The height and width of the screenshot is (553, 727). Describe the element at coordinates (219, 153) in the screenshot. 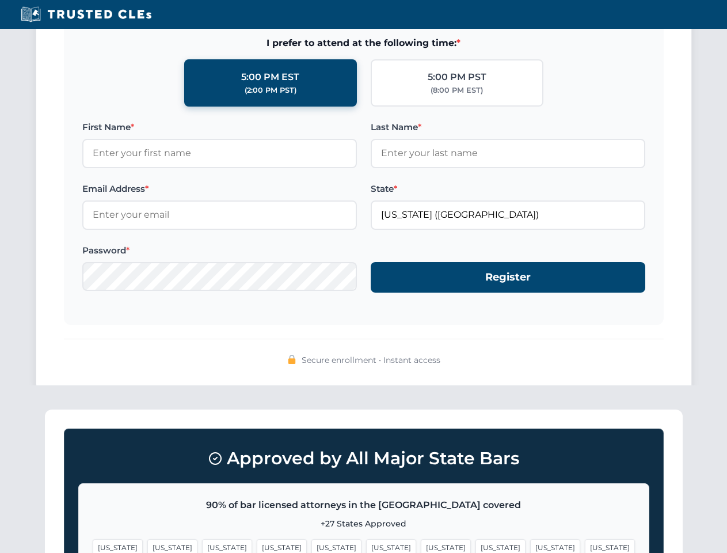

I see `input: Enter your first name` at that location.